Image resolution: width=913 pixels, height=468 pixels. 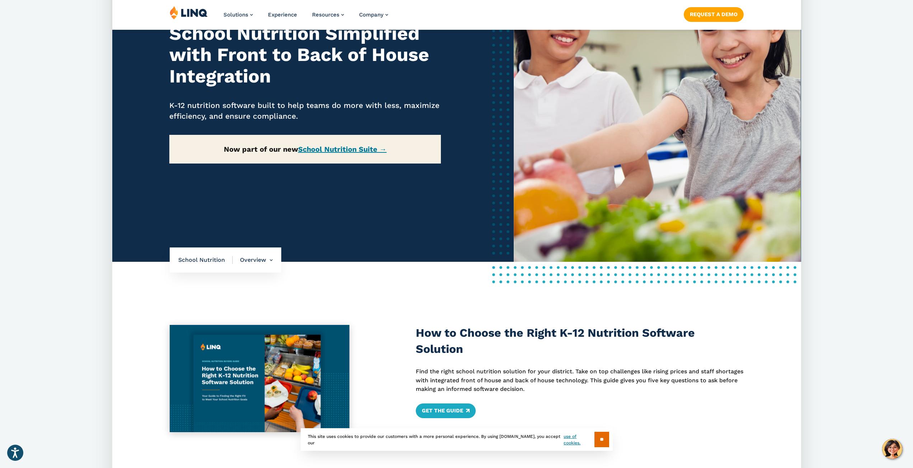 What do you see at coordinates (371, 15) in the screenshot?
I see `span: Company` at bounding box center [371, 15].